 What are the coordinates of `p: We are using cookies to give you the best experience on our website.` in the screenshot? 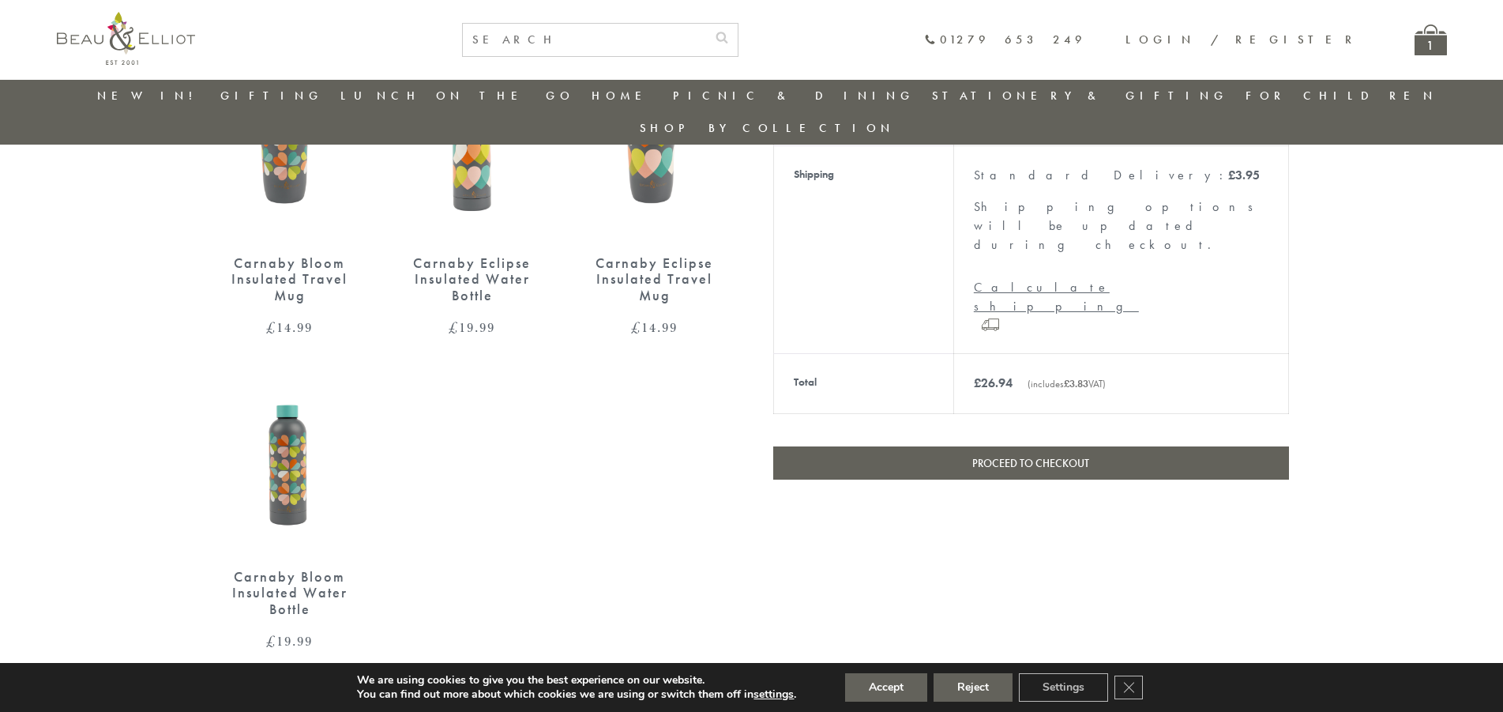 It's located at (577, 680).